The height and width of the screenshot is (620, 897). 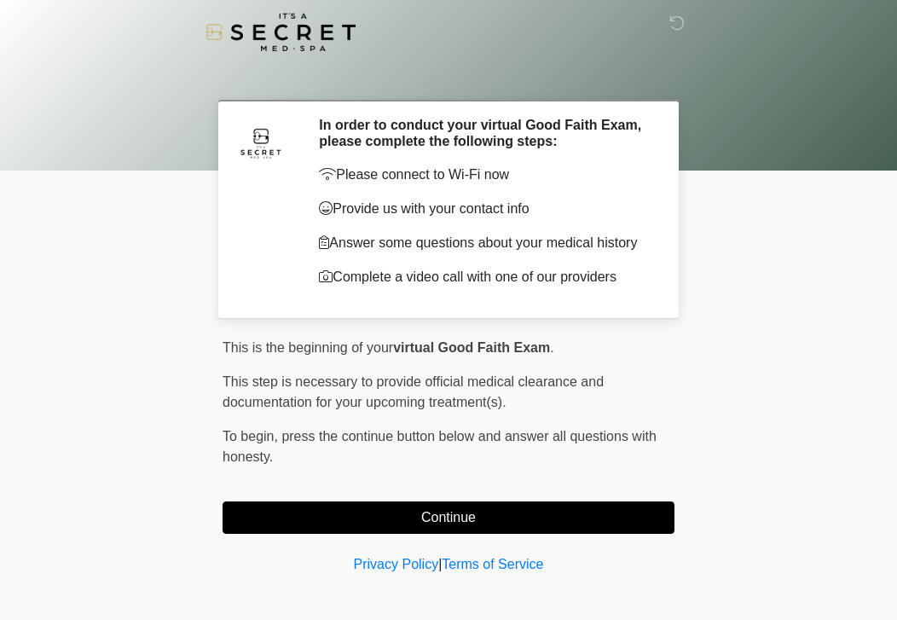 I want to click on span: This is the beginning of your, so click(x=308, y=347).